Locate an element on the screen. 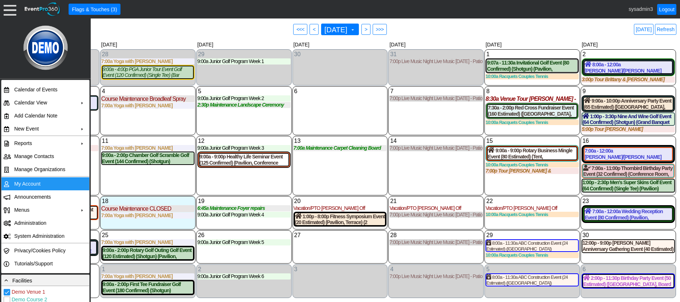 The image size is (680, 302). td: Reports is located at coordinates (44, 143).